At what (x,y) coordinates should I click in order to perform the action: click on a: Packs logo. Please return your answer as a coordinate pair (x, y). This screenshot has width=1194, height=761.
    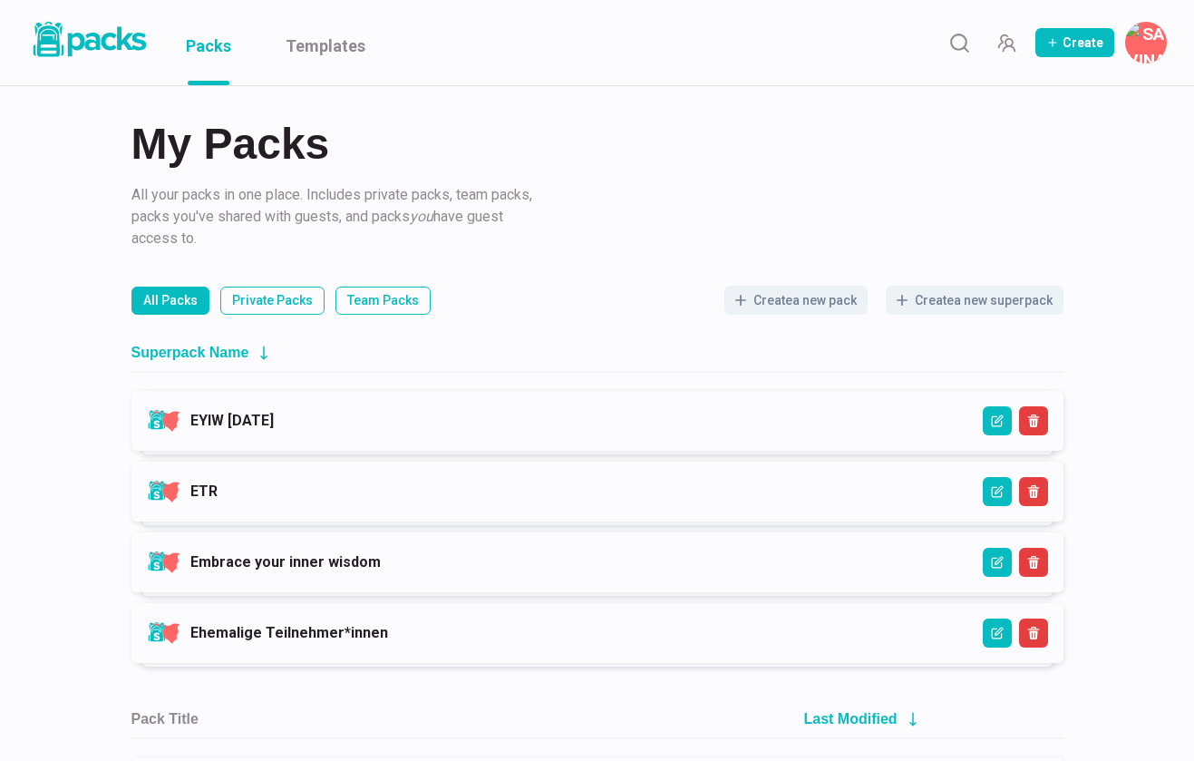
    Looking at the image, I should click on (88, 43).